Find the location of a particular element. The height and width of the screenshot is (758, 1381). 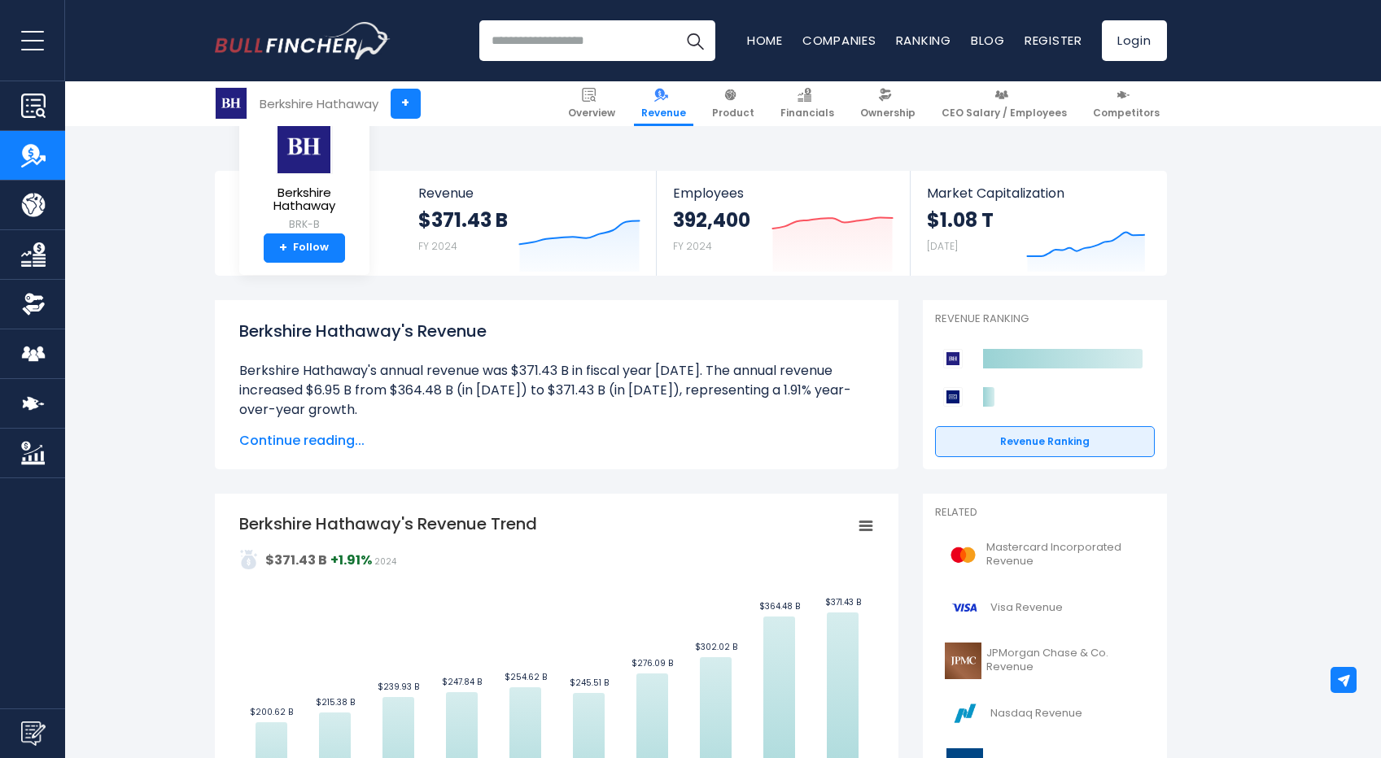

a: Go to homepage is located at coordinates (302, 41).